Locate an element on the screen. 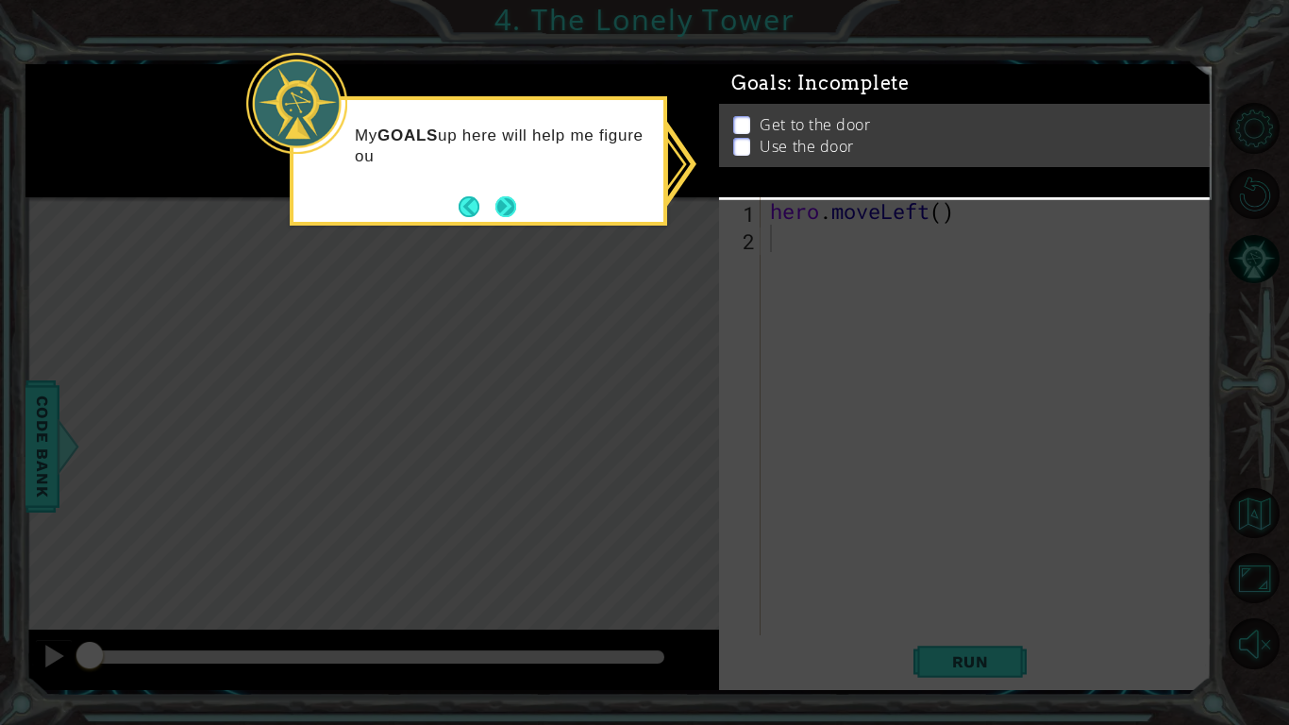 This screenshot has height=725, width=1289. span: Goals is located at coordinates (820, 92).